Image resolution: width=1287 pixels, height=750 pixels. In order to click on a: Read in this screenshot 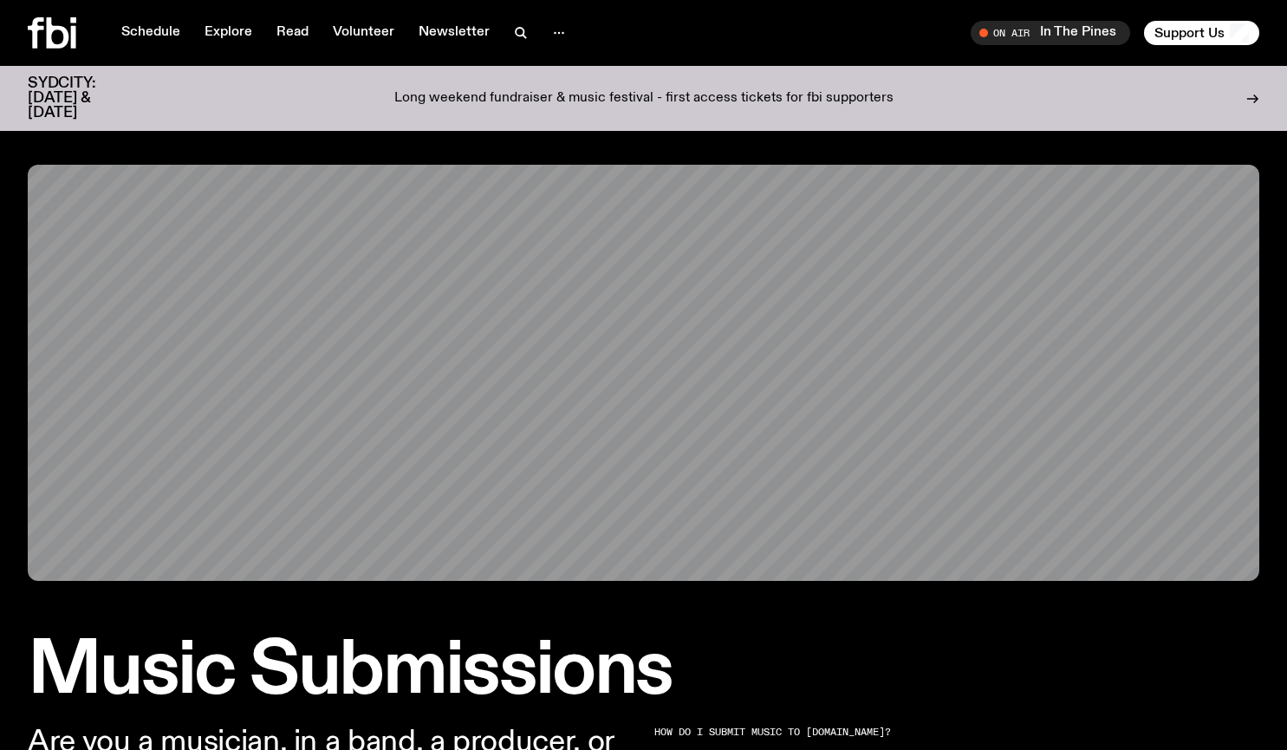, I will do `click(292, 33)`.